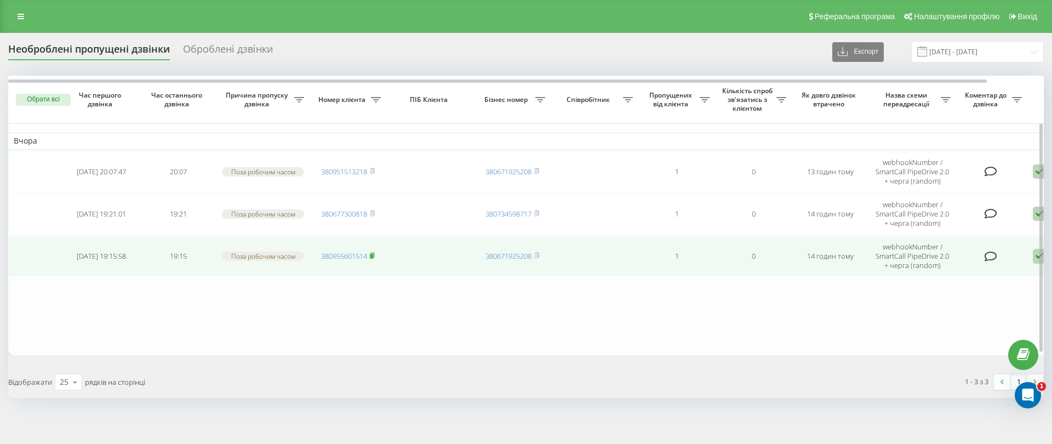  What do you see at coordinates (1018, 382) in the screenshot?
I see `a: 1` at bounding box center [1018, 382].